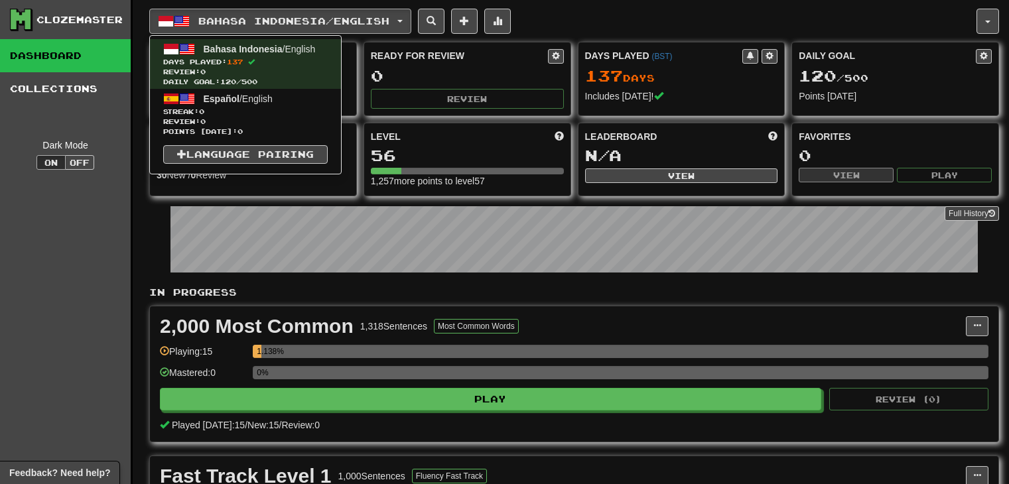 This screenshot has width=1009, height=484. What do you see at coordinates (245, 111) in the screenshot?
I see `span: Streak:` at bounding box center [245, 111].